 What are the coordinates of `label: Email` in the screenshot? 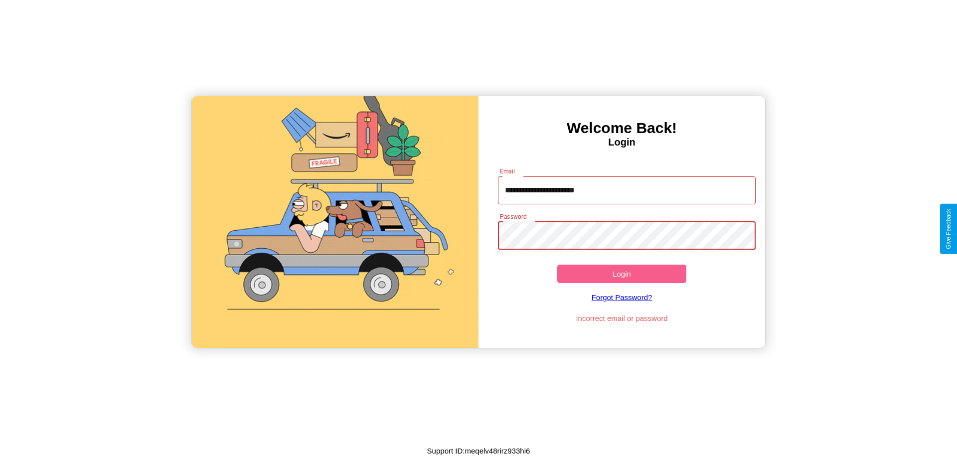 It's located at (507, 171).